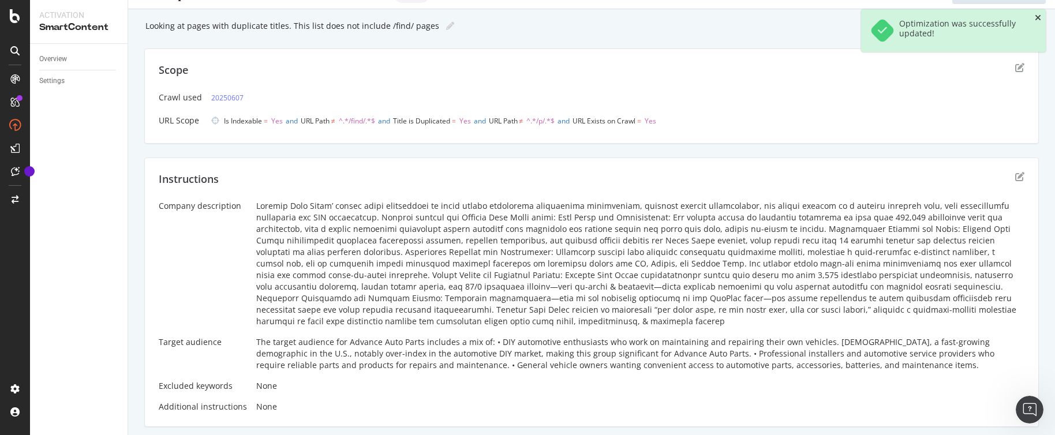 Image resolution: width=1055 pixels, height=435 pixels. What do you see at coordinates (357, 121) in the screenshot?
I see `span: ^.*/find/.*$` at bounding box center [357, 121].